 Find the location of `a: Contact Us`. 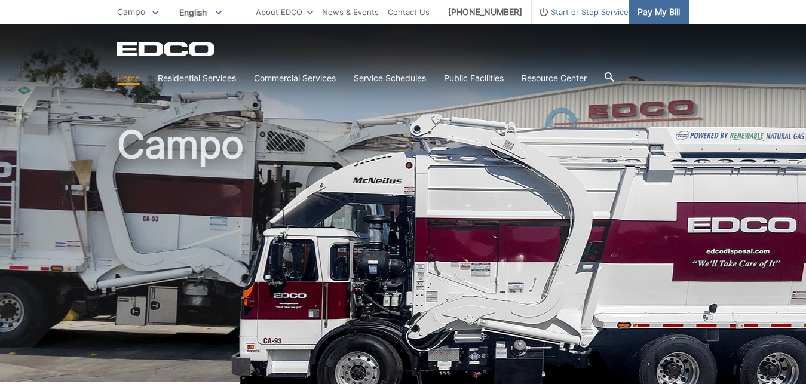

a: Contact Us is located at coordinates (409, 12).